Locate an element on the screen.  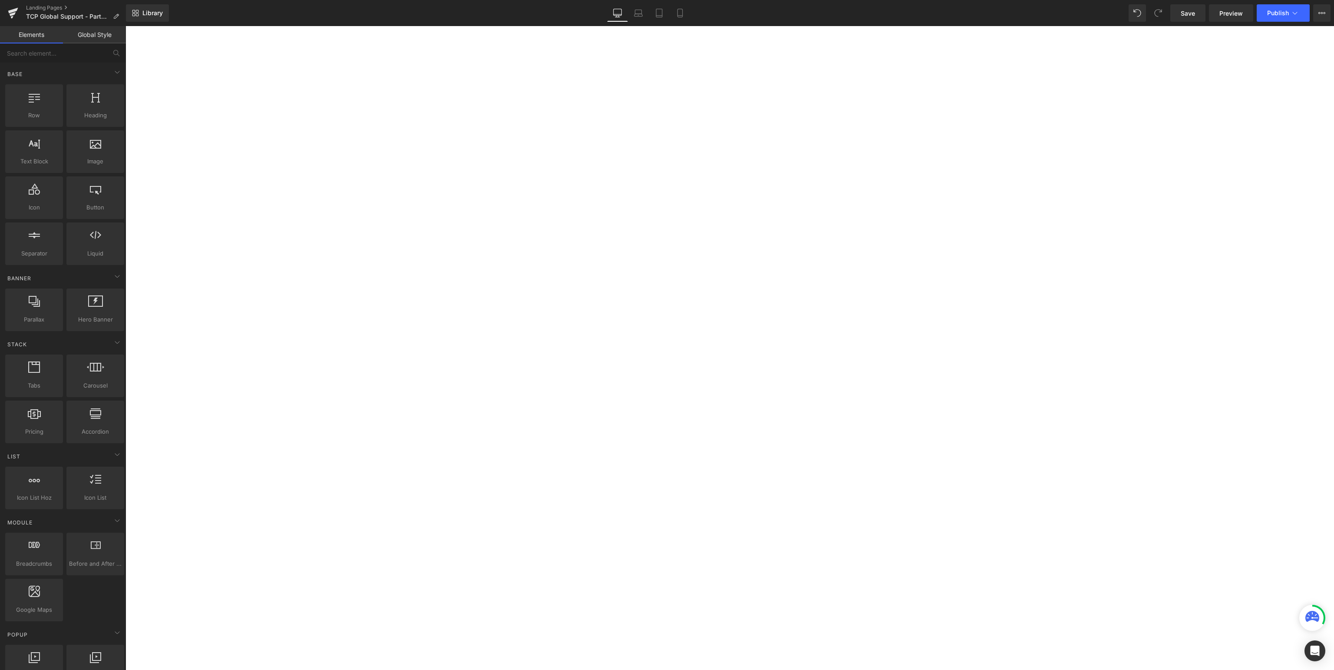
a: Desktop is located at coordinates (618, 13).